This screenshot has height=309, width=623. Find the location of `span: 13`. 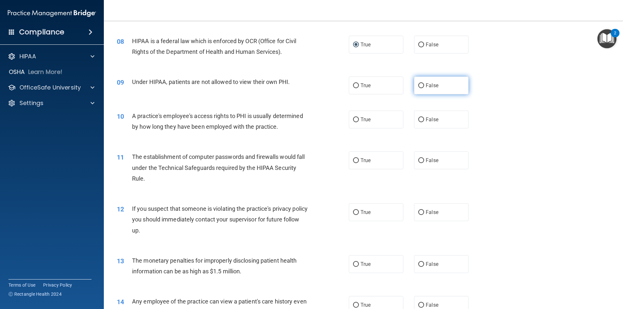

span: 13 is located at coordinates (120, 261).